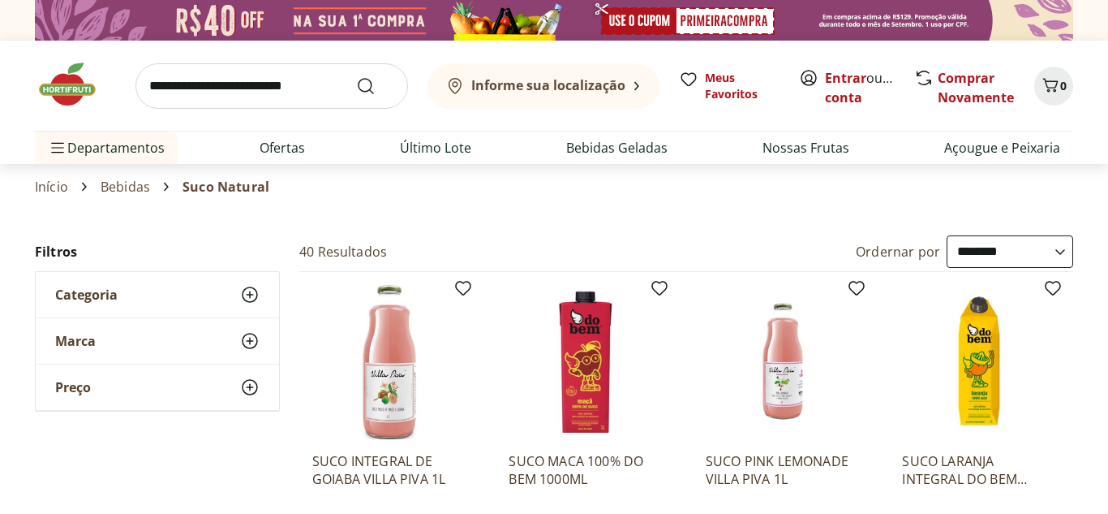  What do you see at coordinates (86, 295) in the screenshot?
I see `span: Categoria` at bounding box center [86, 295].